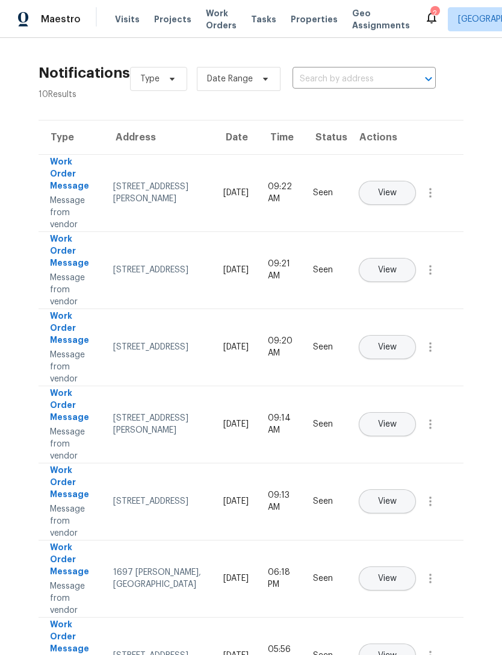 The height and width of the screenshot is (655, 502). I want to click on span: Visits, so click(127, 19).